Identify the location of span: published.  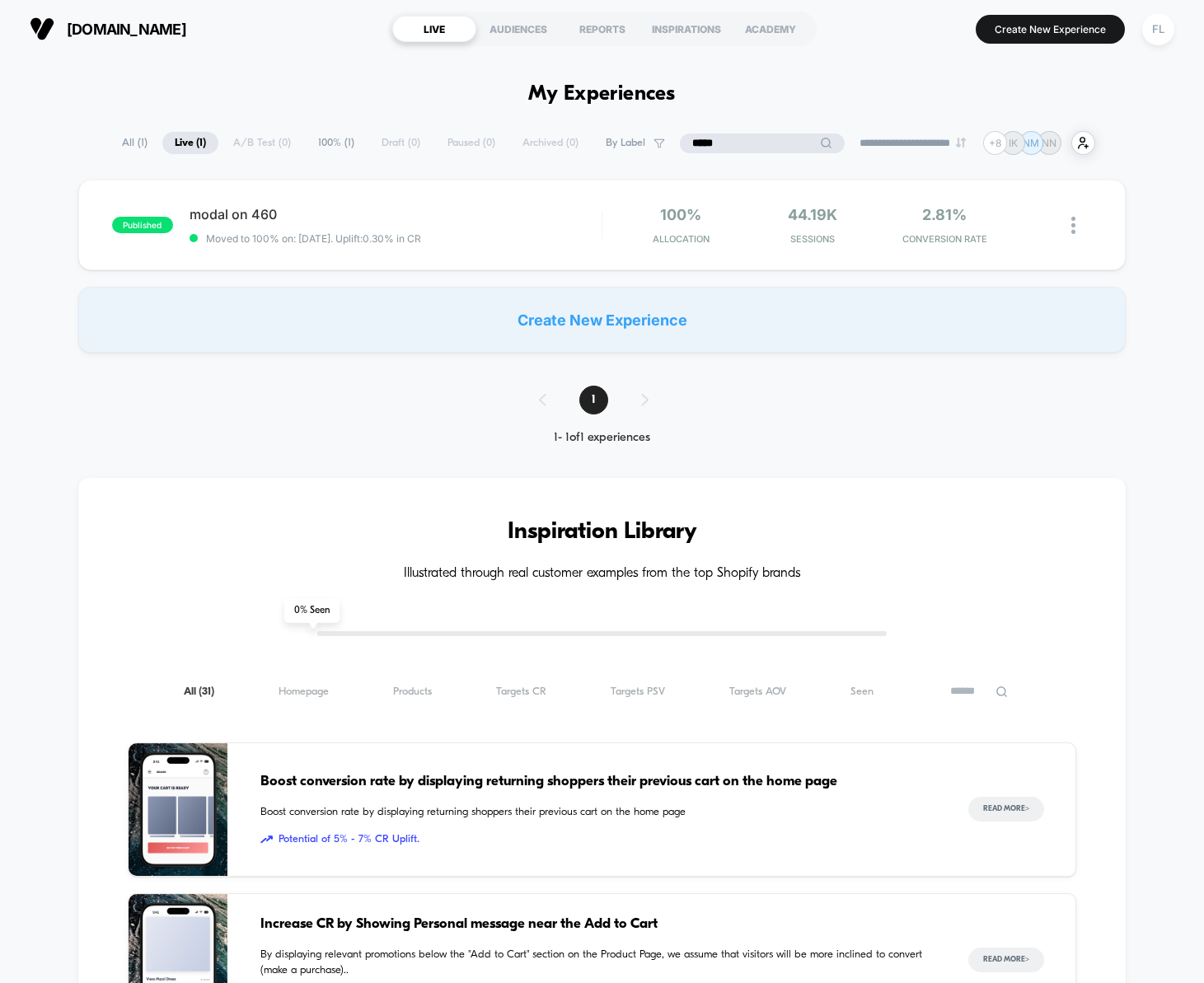
(142, 225).